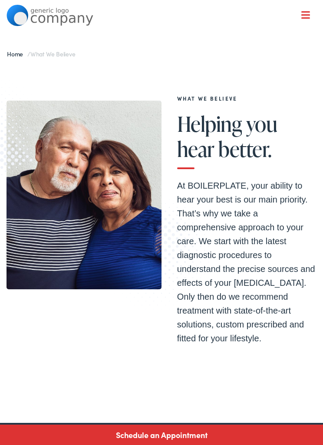 This screenshot has height=445, width=323. Describe the element at coordinates (210, 124) in the screenshot. I see `span: Helping` at that location.